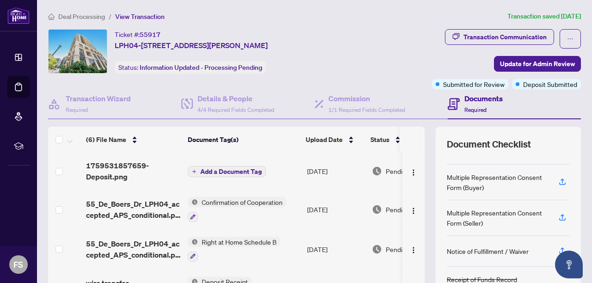 The width and height of the screenshot is (592, 283). What do you see at coordinates (190, 67) in the screenshot?
I see `div: Status:` at bounding box center [190, 67].